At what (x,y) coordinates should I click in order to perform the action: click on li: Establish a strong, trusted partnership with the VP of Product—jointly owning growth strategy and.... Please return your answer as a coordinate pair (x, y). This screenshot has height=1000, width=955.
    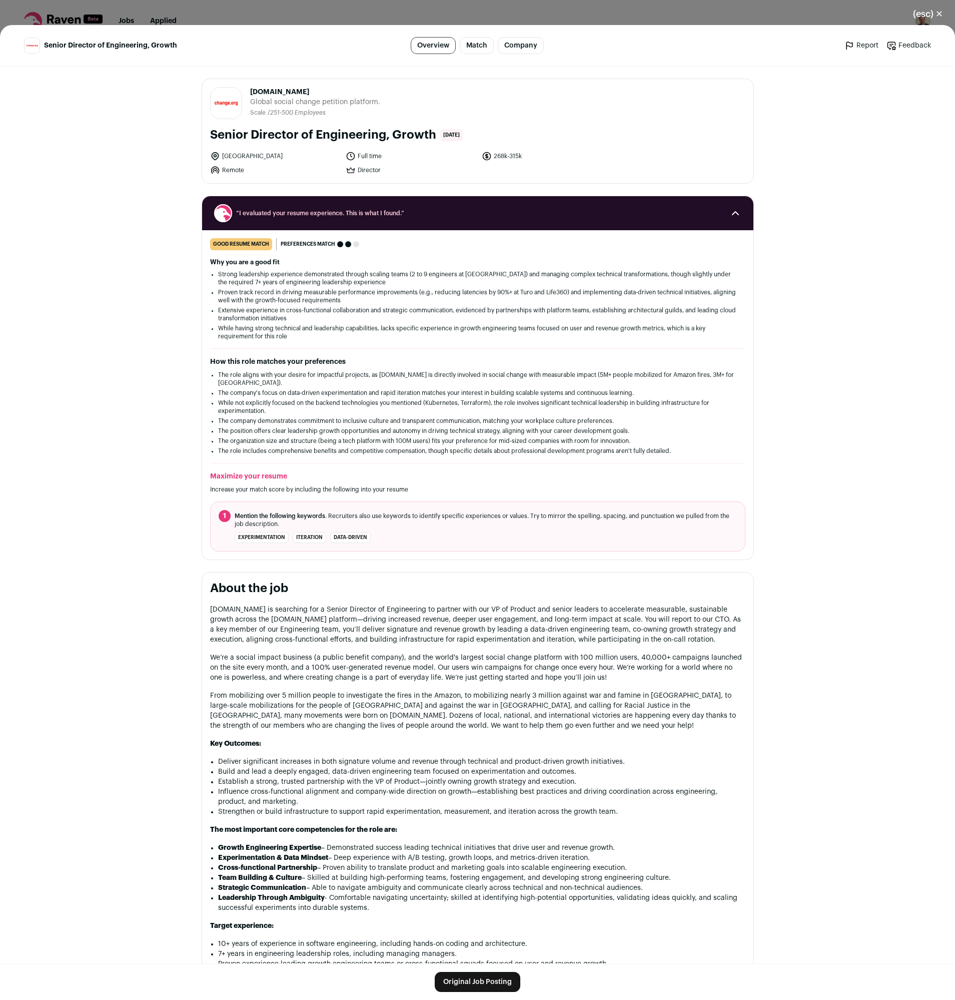
    Looking at the image, I should click on (482, 782).